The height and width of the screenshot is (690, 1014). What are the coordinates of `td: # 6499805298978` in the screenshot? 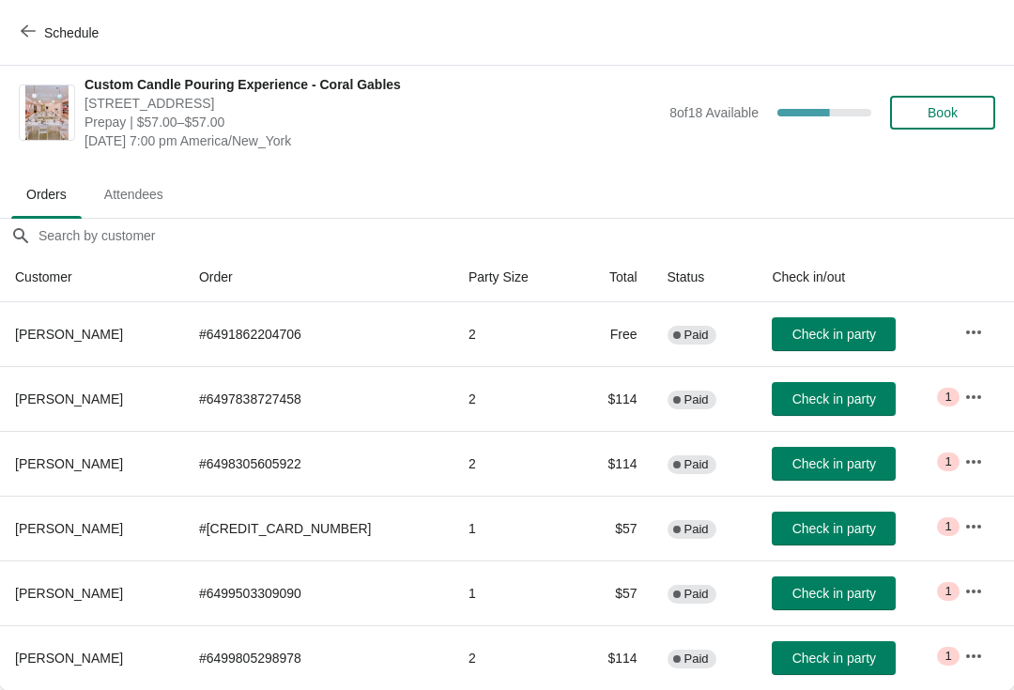 It's located at (318, 658).